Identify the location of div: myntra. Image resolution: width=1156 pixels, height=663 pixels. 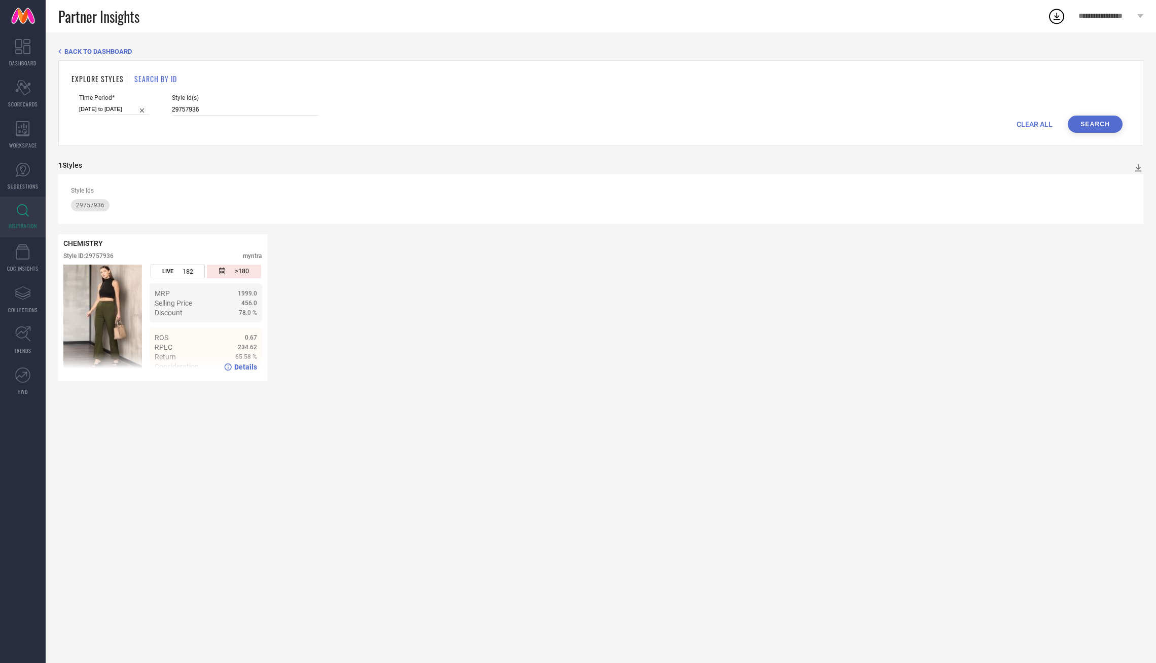
(253, 256).